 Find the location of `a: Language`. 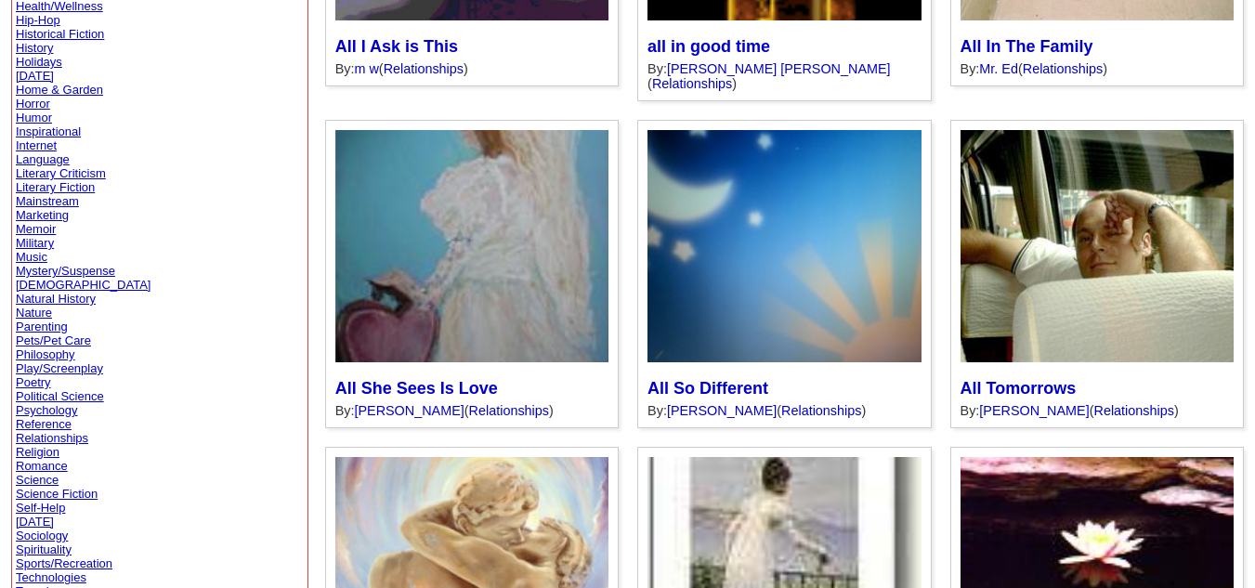

a: Language is located at coordinates (43, 159).